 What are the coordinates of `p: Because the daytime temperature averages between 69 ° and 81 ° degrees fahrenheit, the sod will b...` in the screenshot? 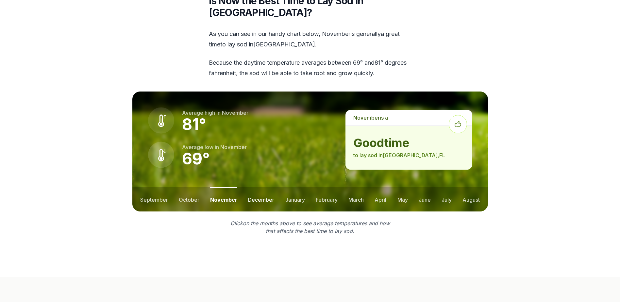 It's located at (310, 68).